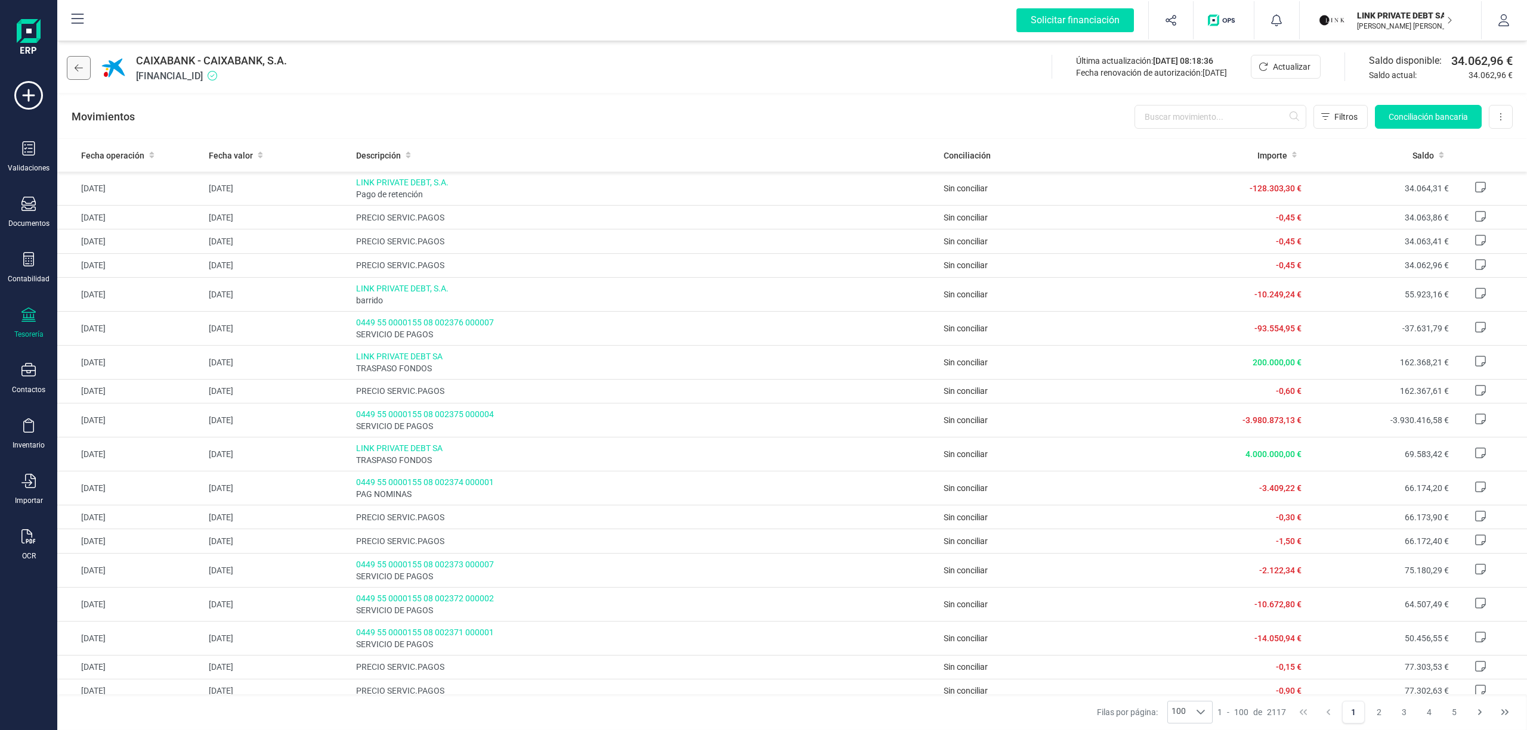 The height and width of the screenshot is (730, 1527). Describe the element at coordinates (1379, 713) in the screenshot. I see `button: Page 2` at that location.